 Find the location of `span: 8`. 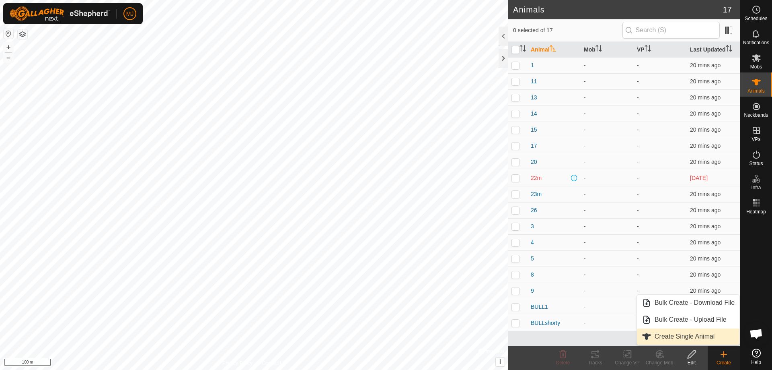

span: 8 is located at coordinates (532, 274).